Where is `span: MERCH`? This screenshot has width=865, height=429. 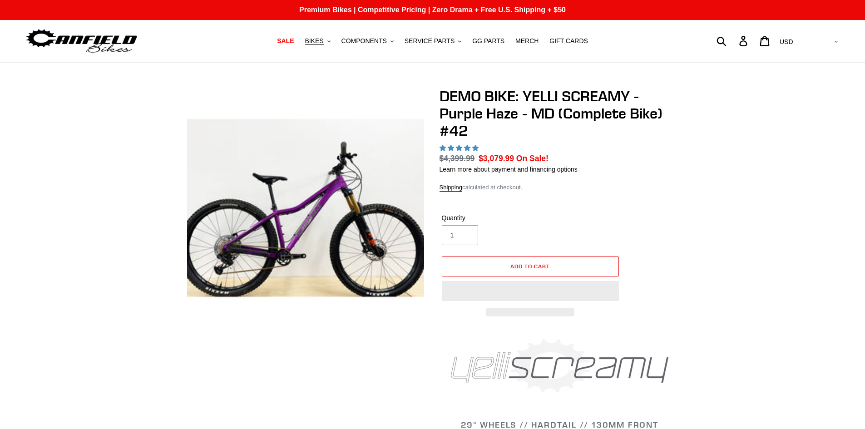
span: MERCH is located at coordinates (527, 41).